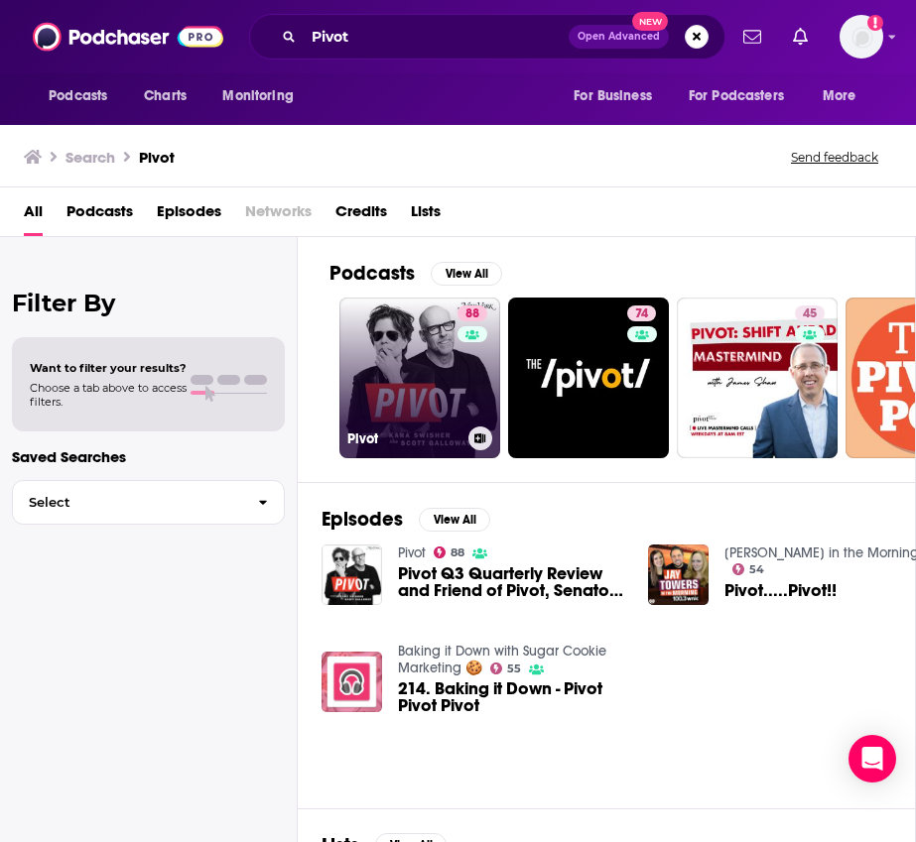  What do you see at coordinates (165, 96) in the screenshot?
I see `a: Charts` at bounding box center [165, 96].